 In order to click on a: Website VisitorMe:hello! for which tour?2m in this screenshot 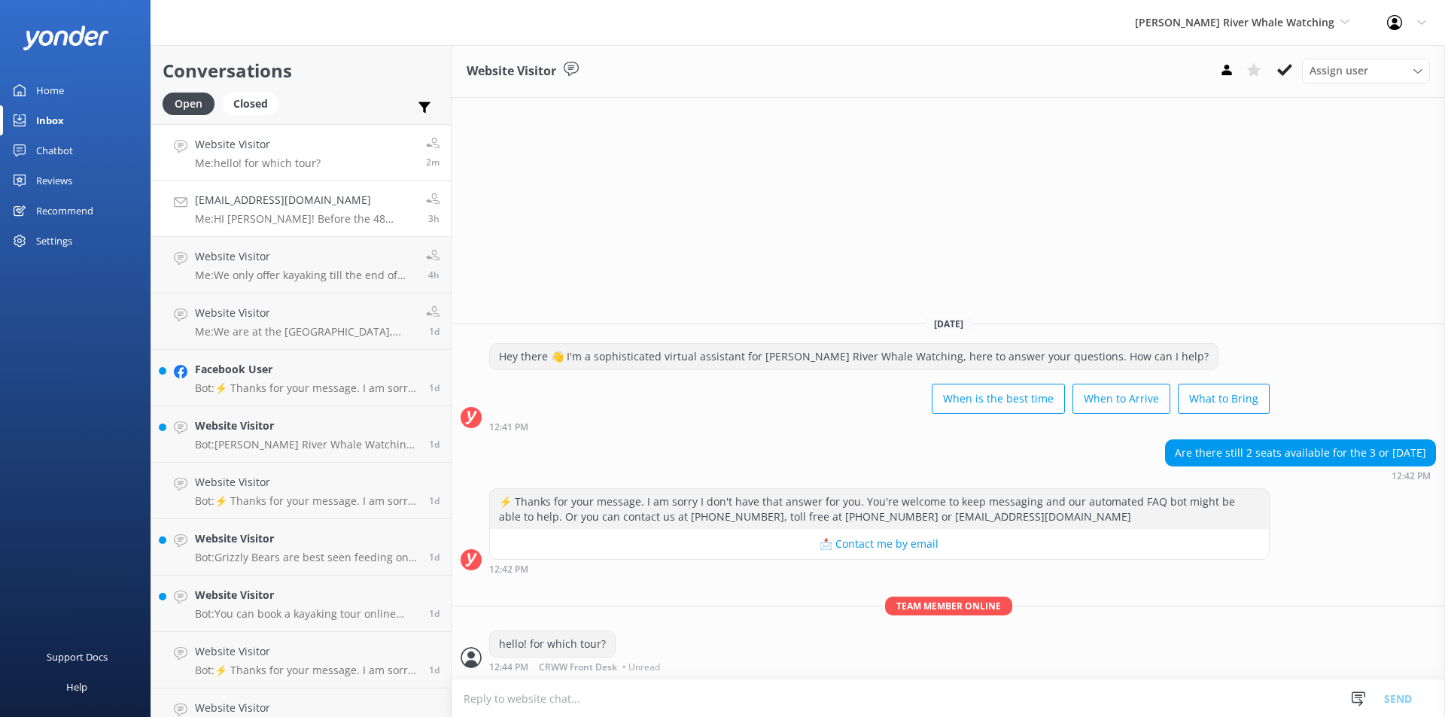, I will do `click(301, 152)`.